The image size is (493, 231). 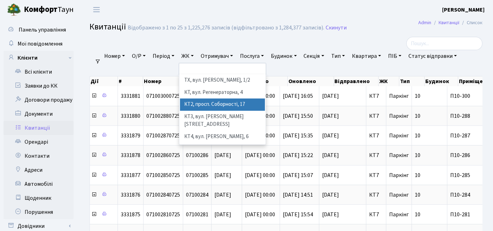 What do you see at coordinates (49, 10) in the screenshot?
I see `span: Таун` at bounding box center [49, 10].